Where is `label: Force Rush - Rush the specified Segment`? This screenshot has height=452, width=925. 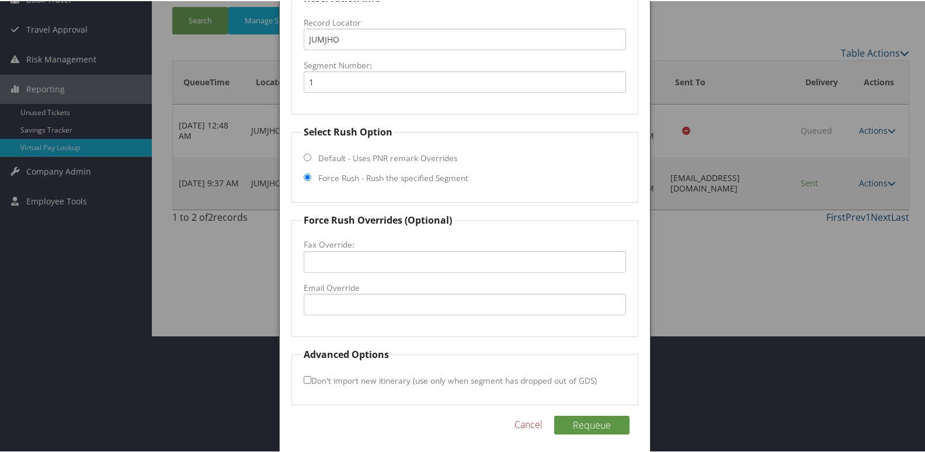 label: Force Rush - Rush the specified Segment is located at coordinates (393, 177).